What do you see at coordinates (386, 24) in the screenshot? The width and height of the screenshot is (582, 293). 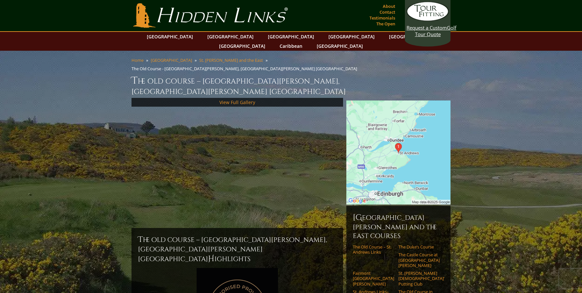 I see `a: The Open` at bounding box center [386, 24].